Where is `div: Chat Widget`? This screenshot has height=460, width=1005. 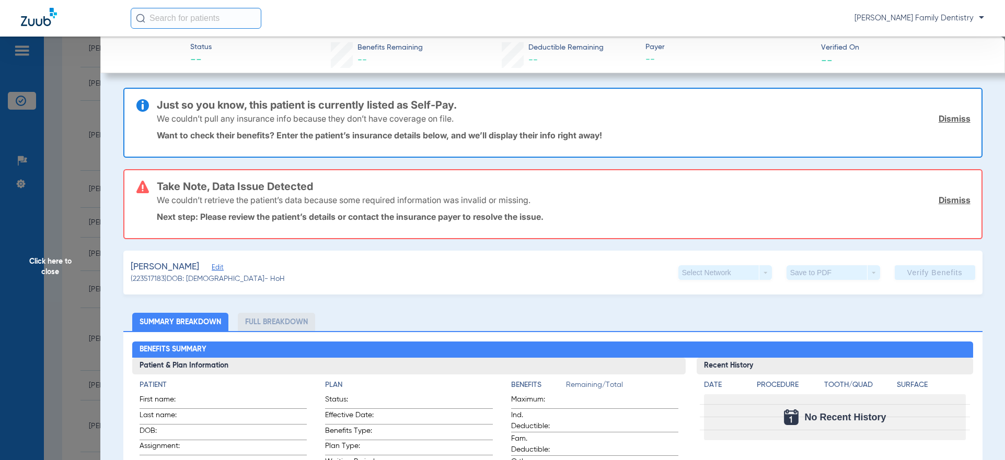
div: Chat Widget is located at coordinates (978, 435).